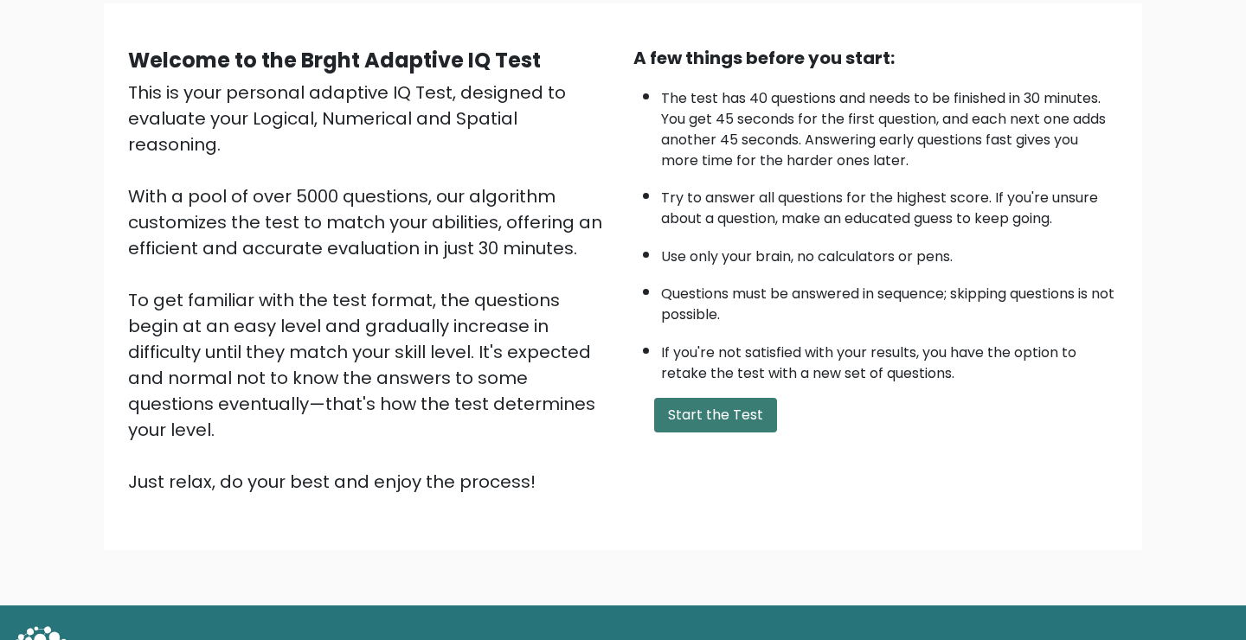  I want to click on li: Use only your brain, no calculators or pens., so click(889, 253).